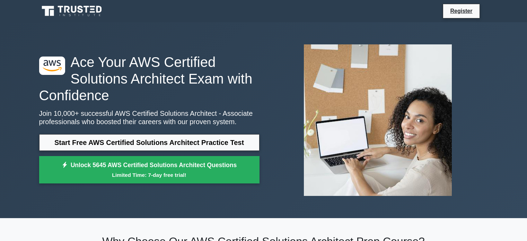 This screenshot has width=527, height=241. Describe the element at coordinates (149, 170) in the screenshot. I see `a: Unlock 5645 AWS Certified Solutions Architect QuestionsLimited Time: 7-day free trial!` at that location.